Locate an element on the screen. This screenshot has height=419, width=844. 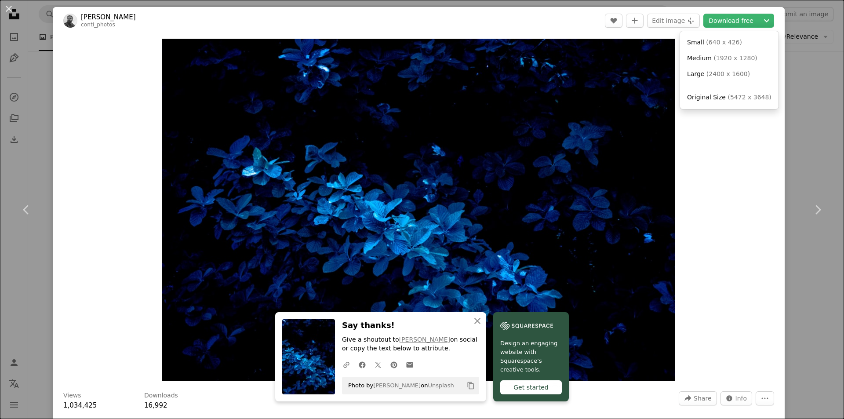
span: ( 1920 x 1280 ) is located at coordinates (735, 58).